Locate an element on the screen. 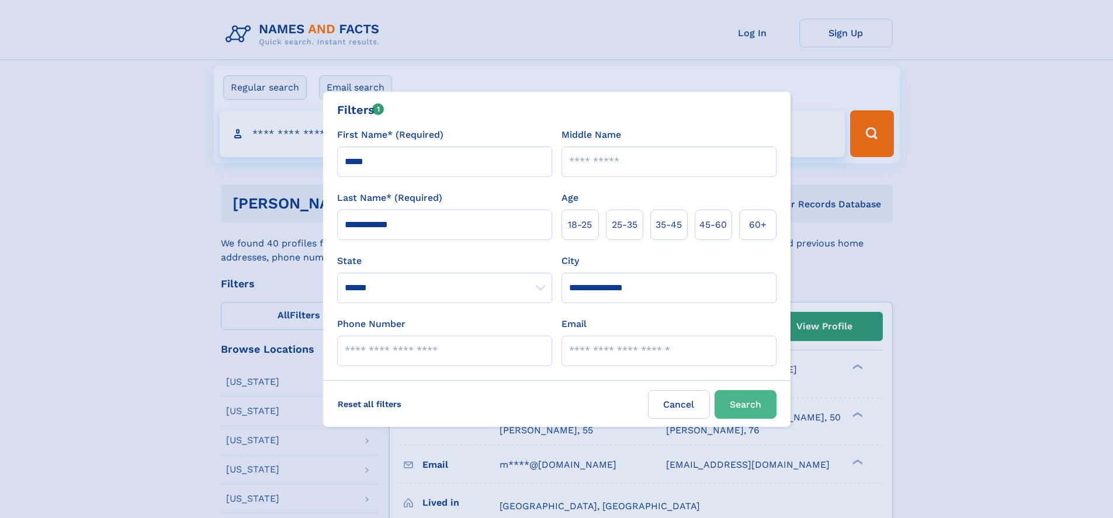 The height and width of the screenshot is (518, 1113). label: First Name* (Required) is located at coordinates (390, 135).